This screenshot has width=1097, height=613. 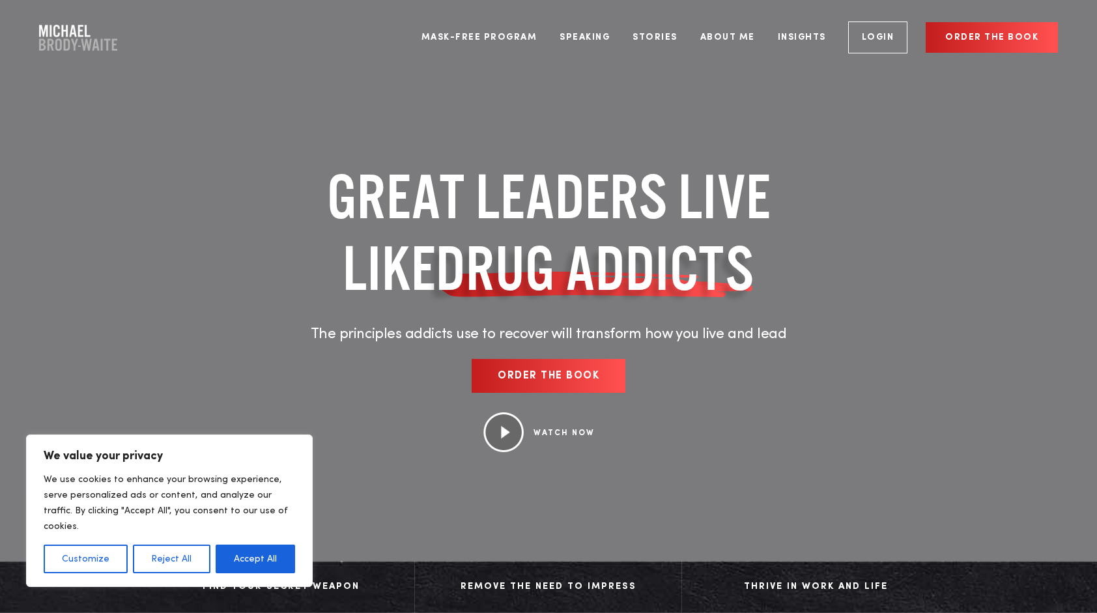 I want to click on p: We use cookies to enhance your browsing experience, serve personalized ads or content, and analyz..., so click(x=169, y=503).